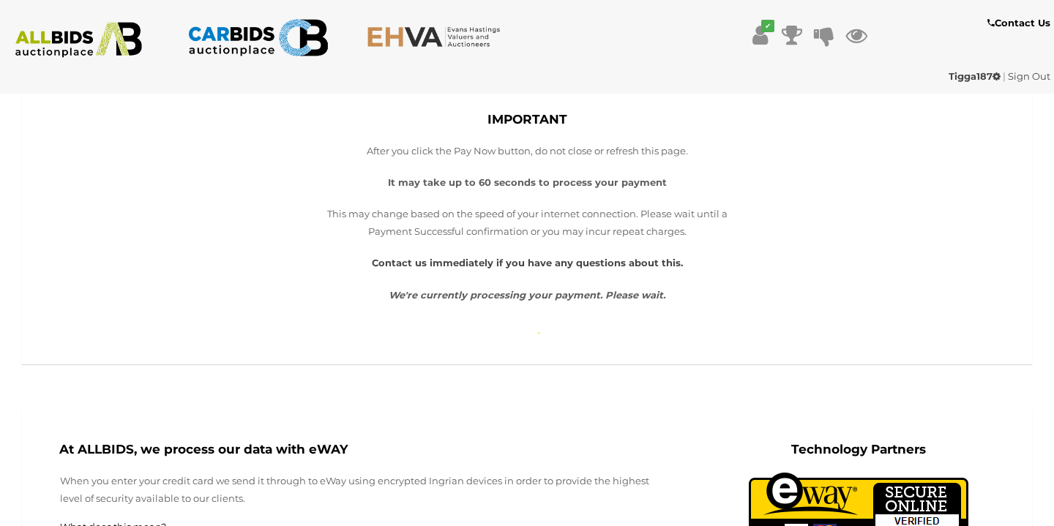  Describe the element at coordinates (361, 490) in the screenshot. I see `p: When you enter your credit card we send it through to eWay using encrypted Ingrian devices in ord...` at that location.